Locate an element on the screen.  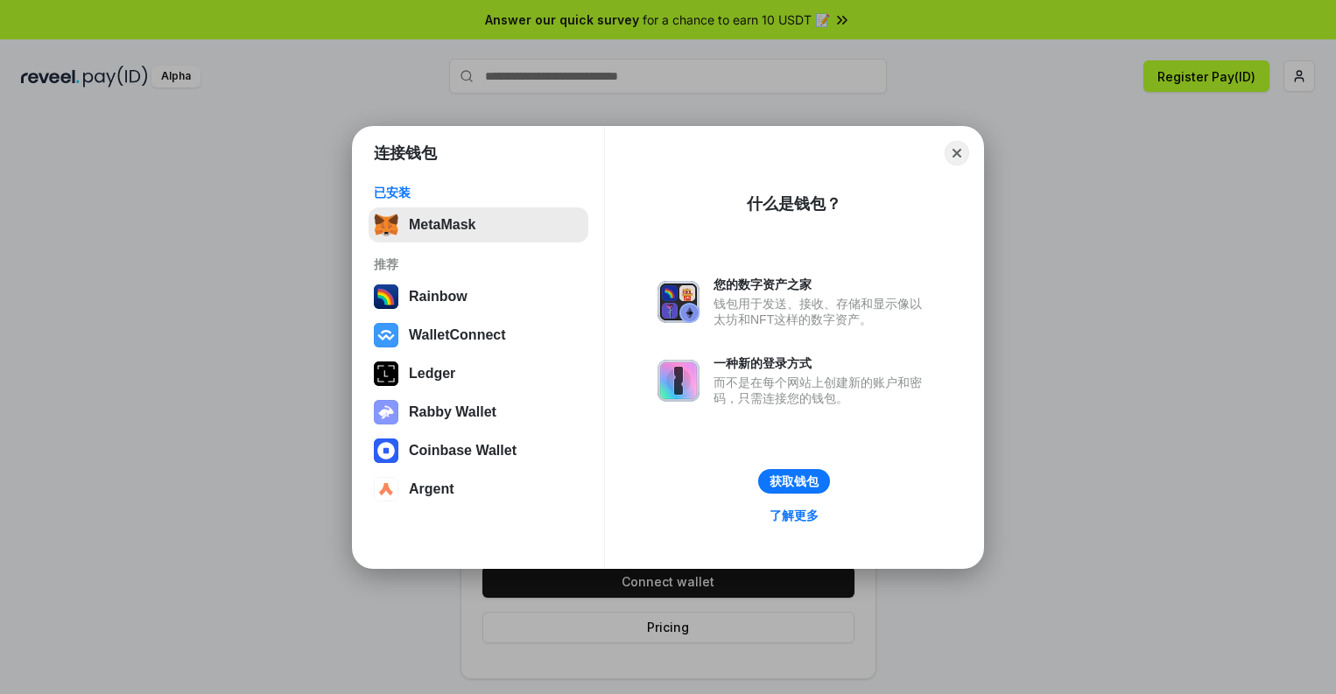
div: 一种新的登录方式 is located at coordinates (822, 363).